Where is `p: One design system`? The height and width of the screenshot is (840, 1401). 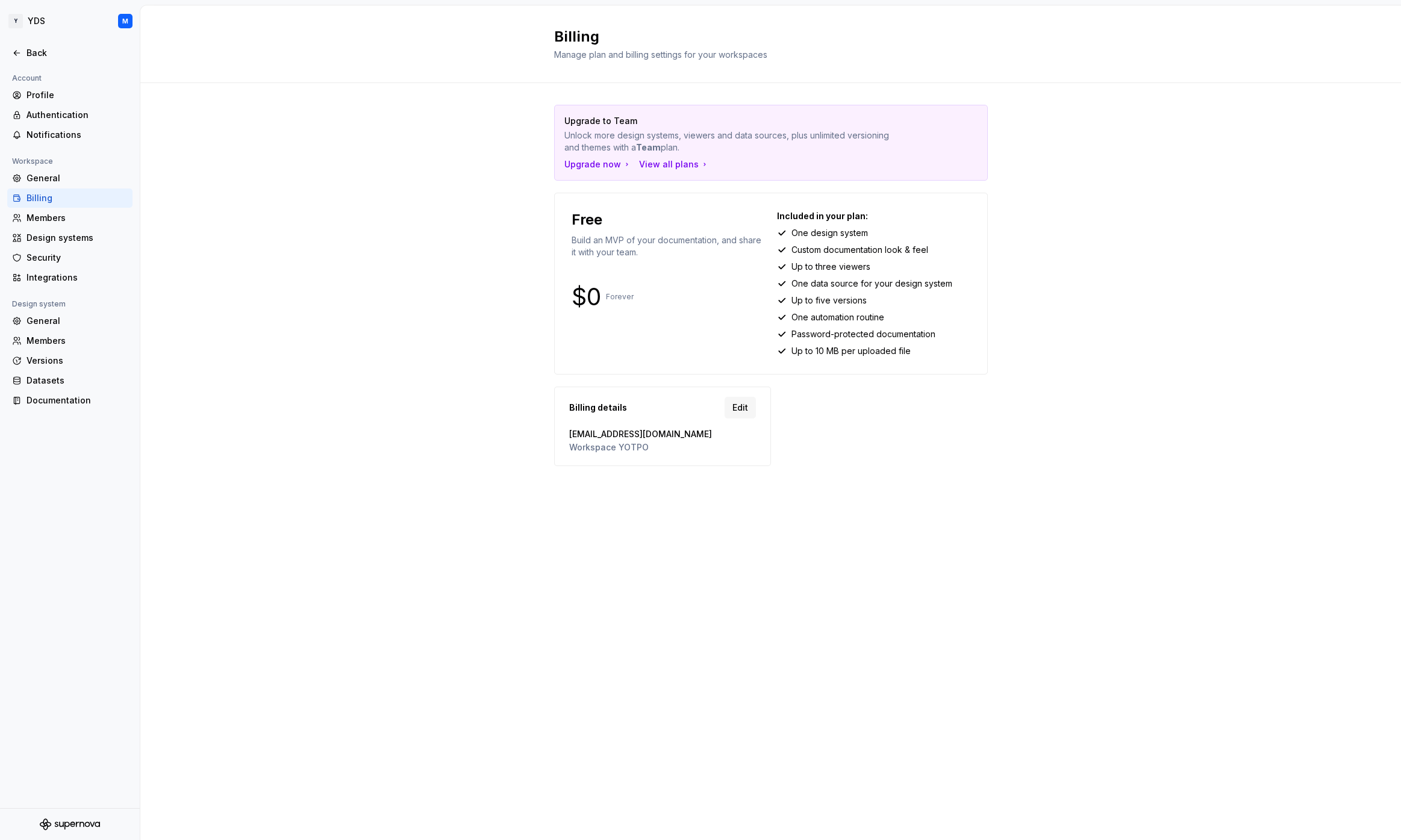
p: One design system is located at coordinates (830, 233).